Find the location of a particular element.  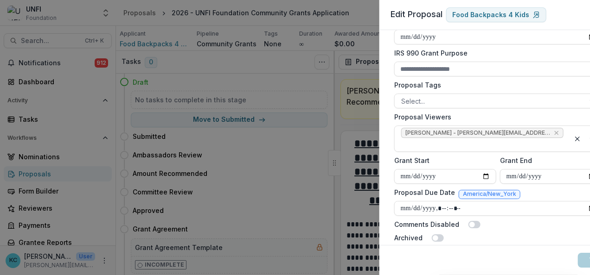

a: Food Backpacks 4 Kids is located at coordinates (496, 15).